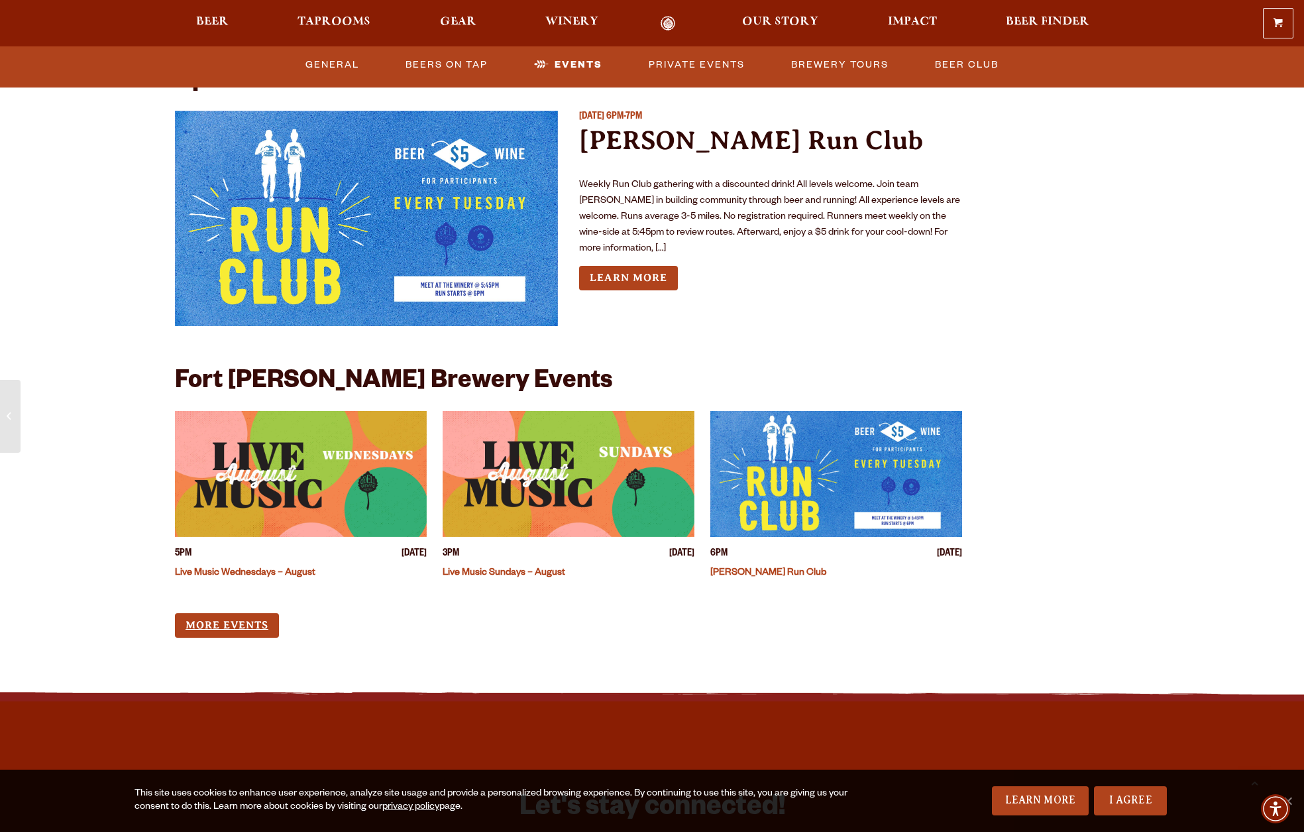 This screenshot has height=832, width=1304. What do you see at coordinates (780, 22) in the screenshot?
I see `span: Our Story` at bounding box center [780, 22].